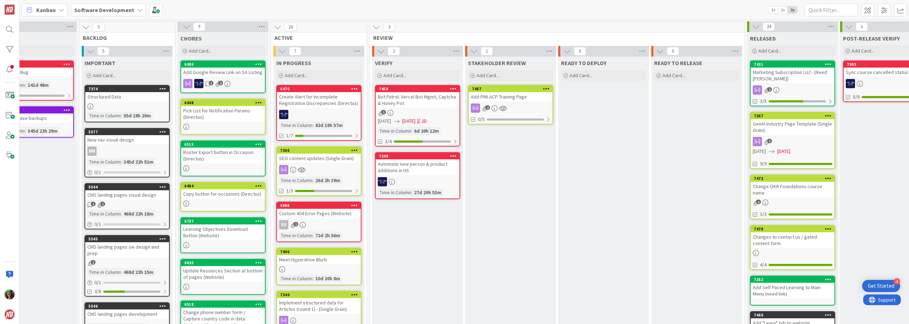 This screenshot has height=324, width=909. What do you see at coordinates (289, 135) in the screenshot?
I see `span: 1/7` at bounding box center [289, 135].